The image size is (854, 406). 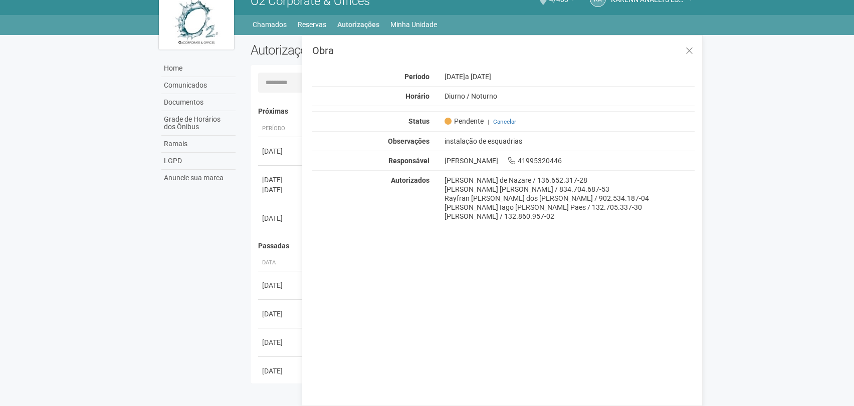 What do you see at coordinates (281, 129) in the screenshot?
I see `th: Período` at bounding box center [281, 129].